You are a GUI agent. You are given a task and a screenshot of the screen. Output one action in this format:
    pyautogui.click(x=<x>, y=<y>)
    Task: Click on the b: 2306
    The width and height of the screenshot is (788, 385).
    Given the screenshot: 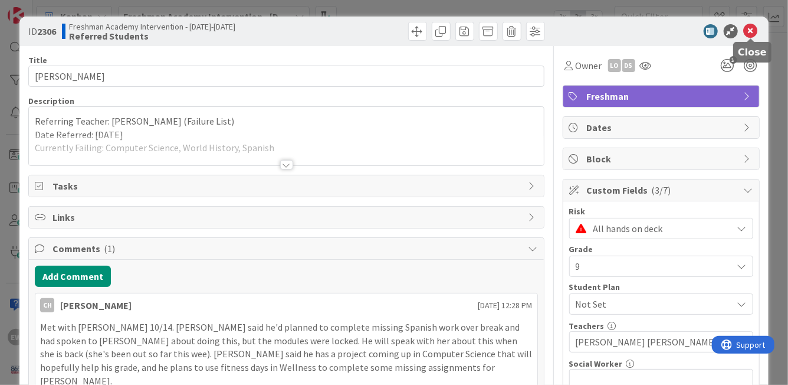 What is the action you would take?
    pyautogui.click(x=47, y=31)
    